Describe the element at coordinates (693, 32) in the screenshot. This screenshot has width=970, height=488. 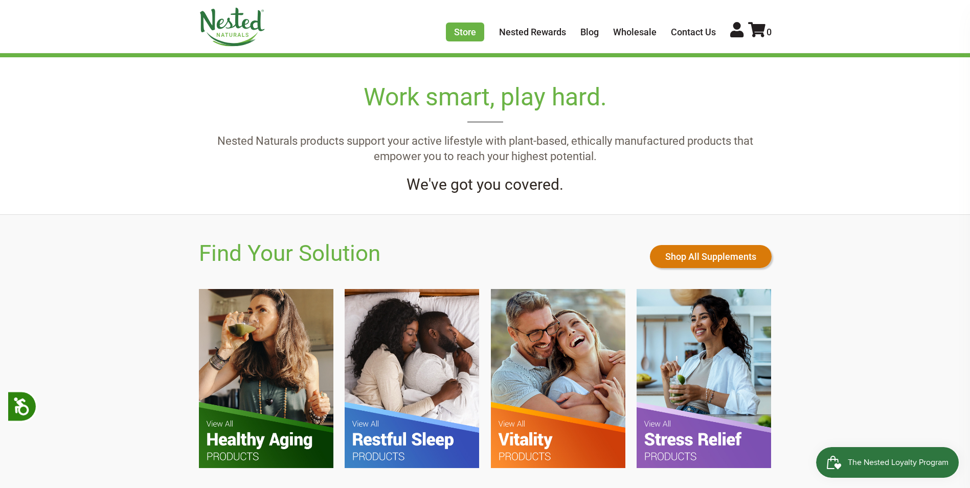
I see `a: Contact Us` at that location.